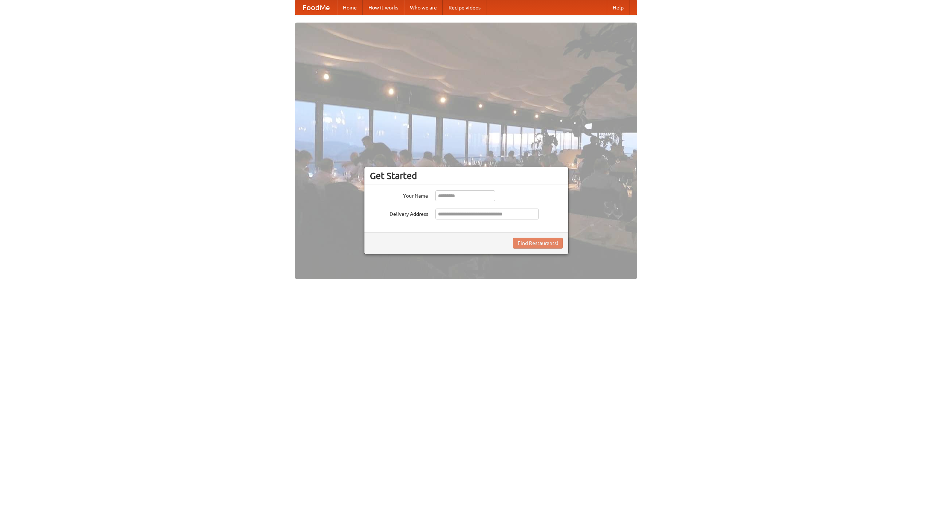 Image resolution: width=932 pixels, height=515 pixels. Describe the element at coordinates (399, 213) in the screenshot. I see `label: Delivery Address` at that location.